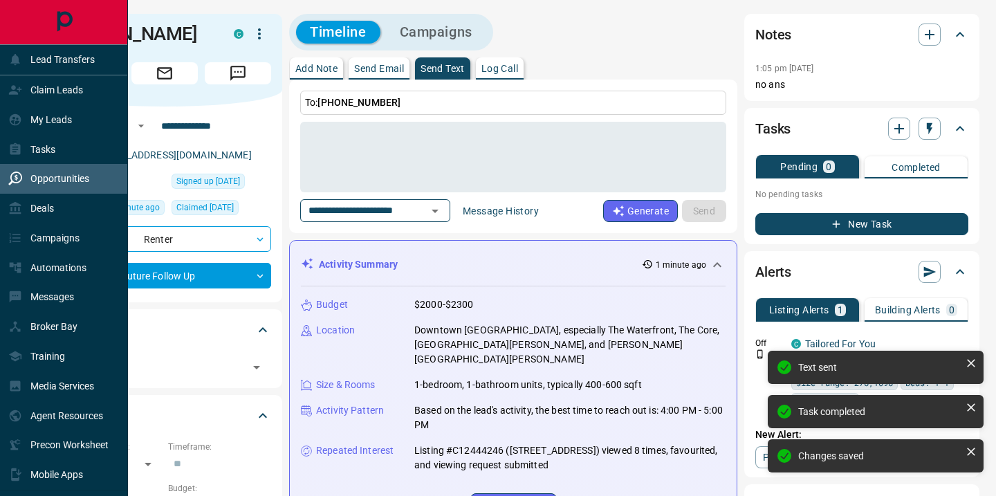  What do you see at coordinates (773, 35) in the screenshot?
I see `h2: Notes` at bounding box center [773, 35].